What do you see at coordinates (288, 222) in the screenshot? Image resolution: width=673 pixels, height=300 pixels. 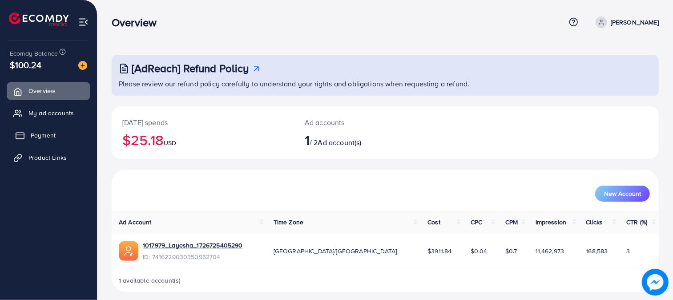 I see `span: Time Zone` at bounding box center [288, 222].